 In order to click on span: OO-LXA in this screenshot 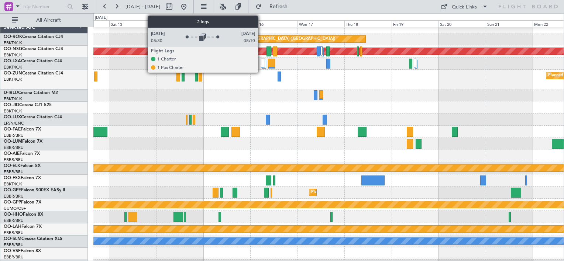, I will do `click(12, 61)`.